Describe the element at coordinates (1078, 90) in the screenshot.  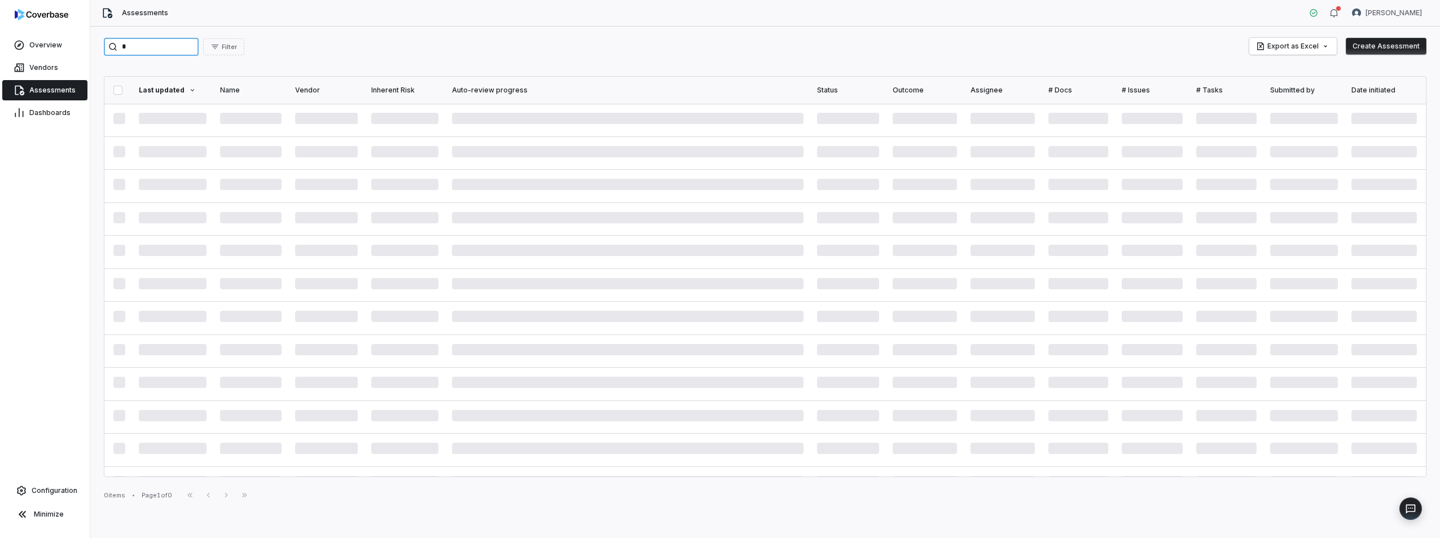
I see `div: # Docs` at that location.